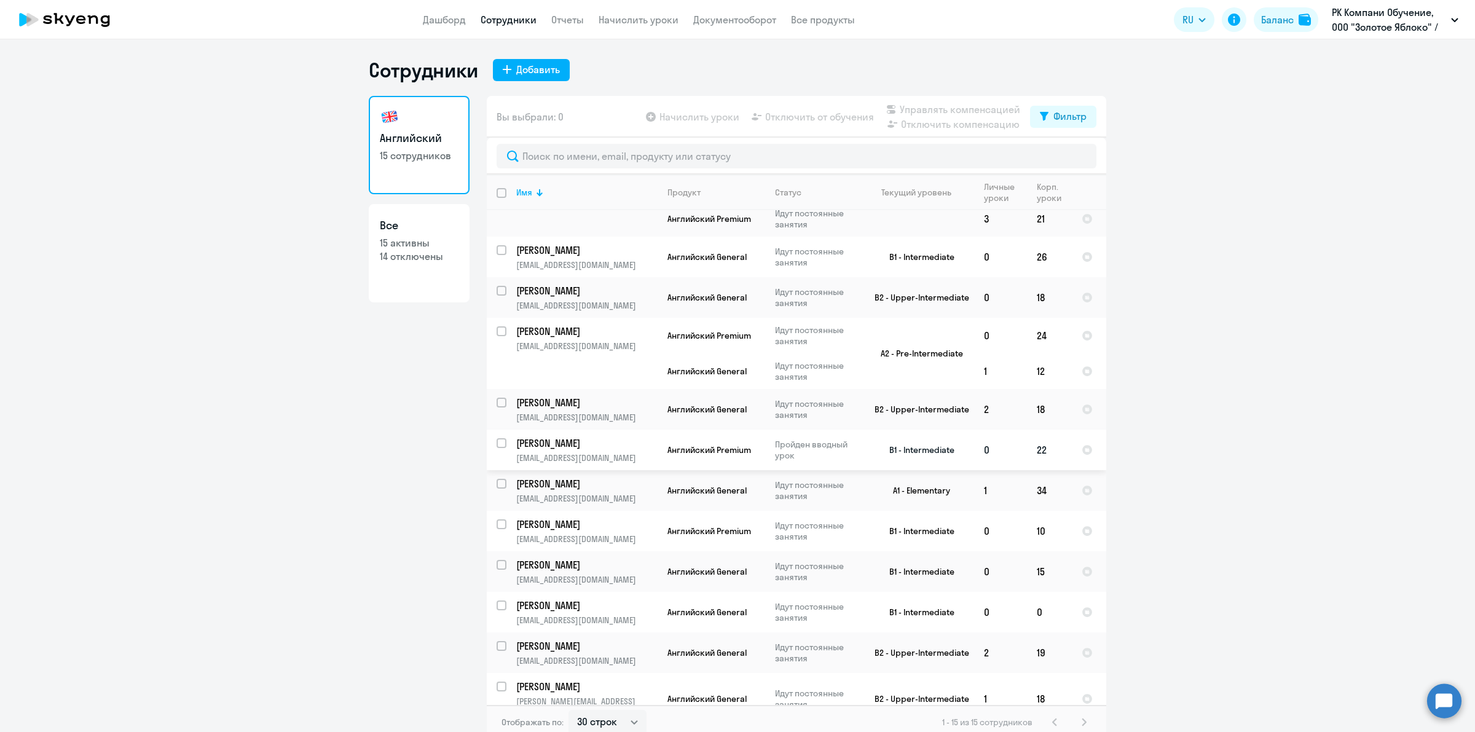 The image size is (1475, 732). Describe the element at coordinates (419, 138) in the screenshot. I see `h3: Английский` at that location.